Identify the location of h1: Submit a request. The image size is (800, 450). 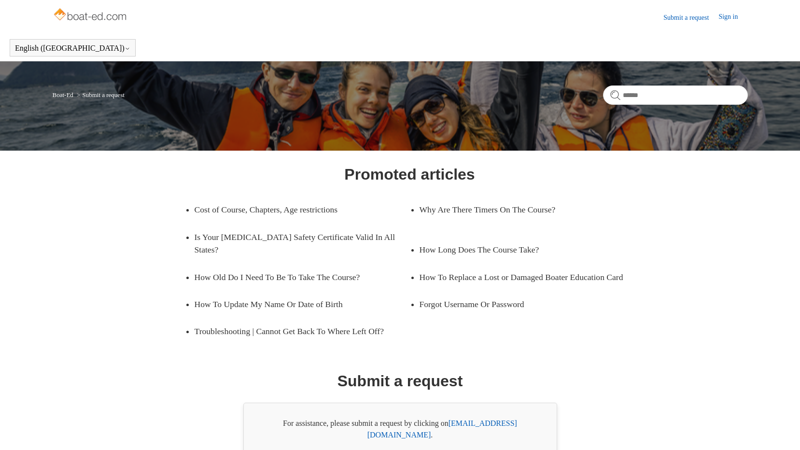
(400, 381).